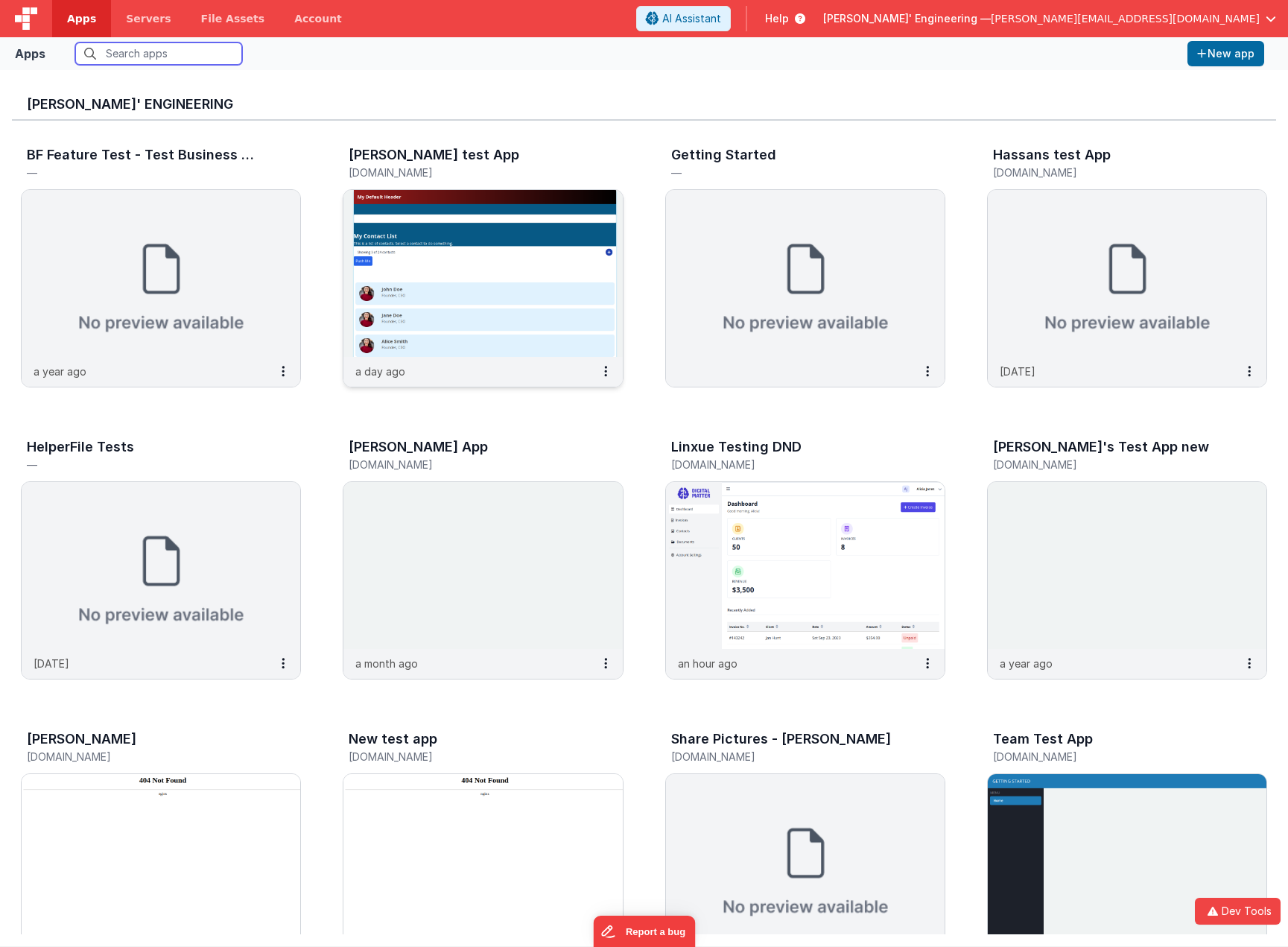  Describe the element at coordinates (386, 663) in the screenshot. I see `p: a month ago` at that location.